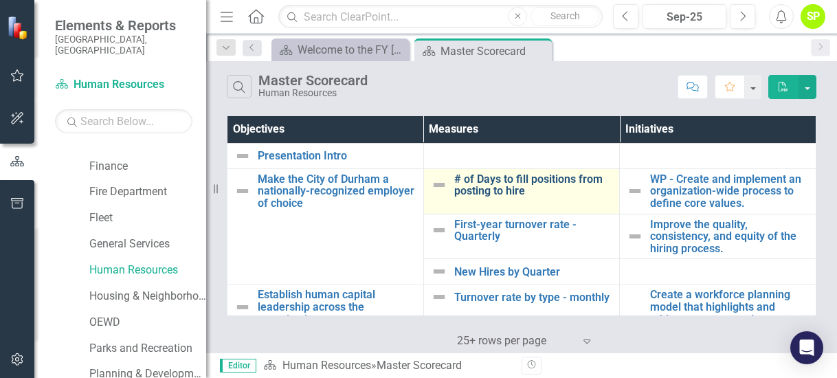 The width and height of the screenshot is (837, 378). What do you see at coordinates (148, 296) in the screenshot?
I see `a: Housing & Neighborhood Services` at bounding box center [148, 296].